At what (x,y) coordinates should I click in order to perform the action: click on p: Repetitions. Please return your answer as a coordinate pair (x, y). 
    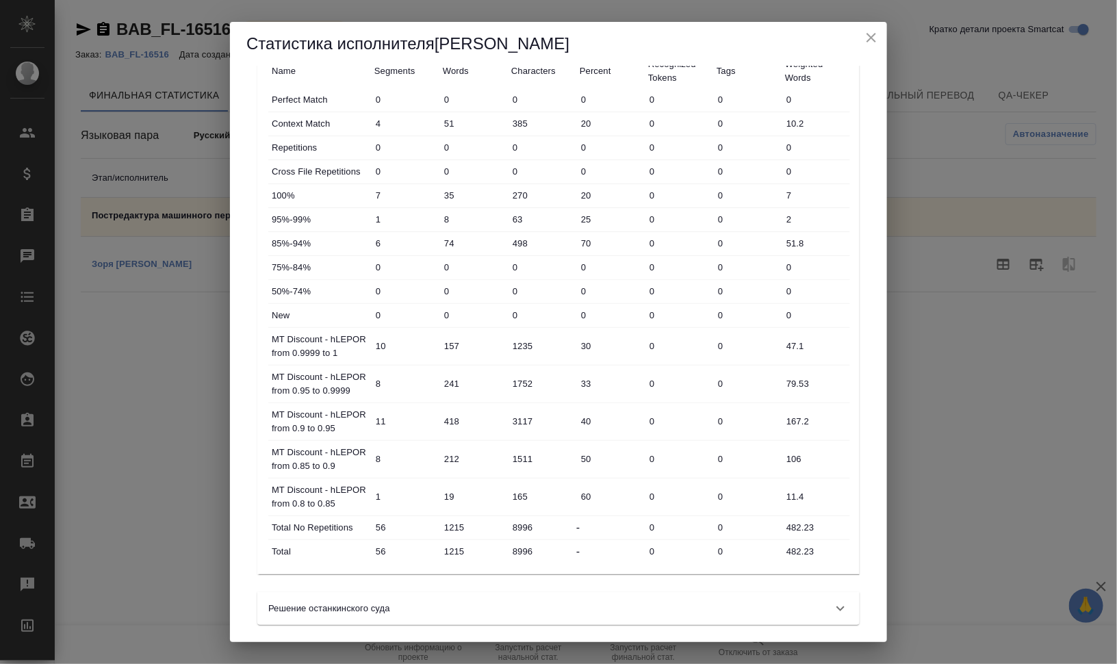
    Looking at the image, I should click on (320, 148).